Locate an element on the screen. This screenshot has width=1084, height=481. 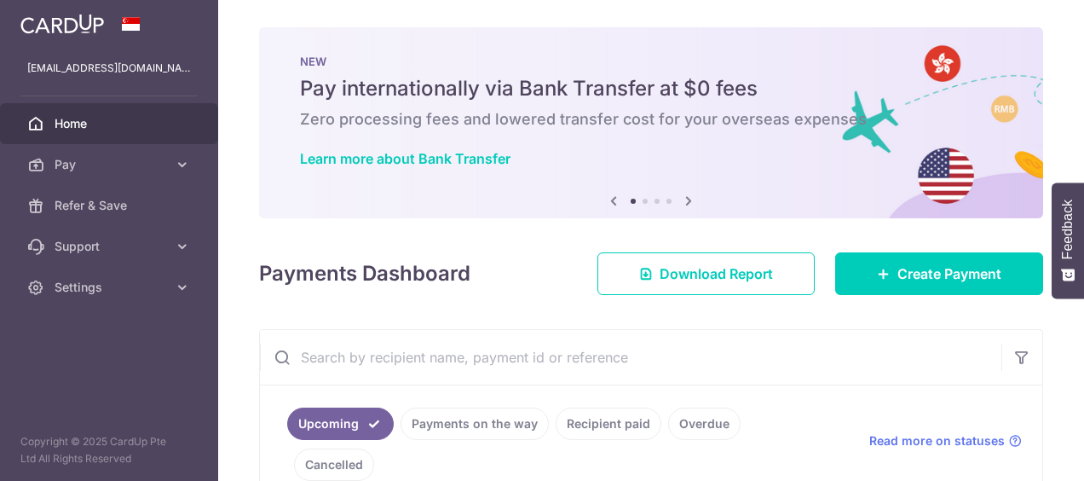
img: Bank transfer banner is located at coordinates (651, 123).